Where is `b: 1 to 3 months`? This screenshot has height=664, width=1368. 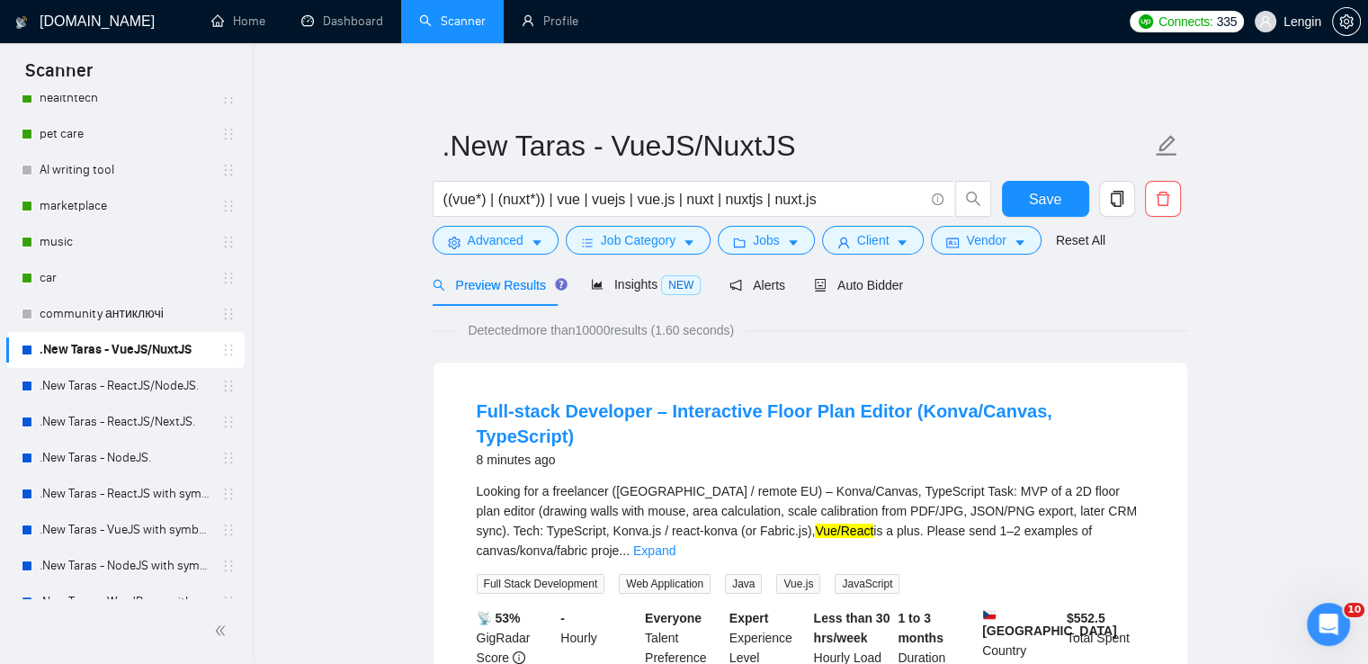
b: 1 to 3 months is located at coordinates (920, 628).